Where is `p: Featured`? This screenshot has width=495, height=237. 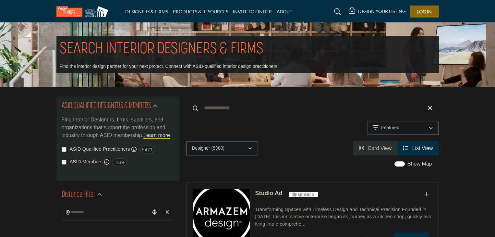 p: Featured is located at coordinates (391, 128).